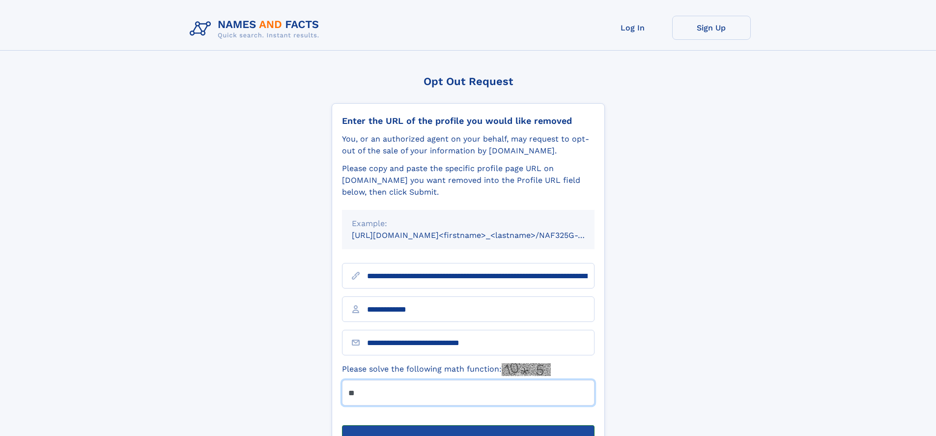 This screenshot has height=436, width=936. Describe the element at coordinates (468, 121) in the screenshot. I see `div: Enter the URL of the profile you would like removed` at that location.